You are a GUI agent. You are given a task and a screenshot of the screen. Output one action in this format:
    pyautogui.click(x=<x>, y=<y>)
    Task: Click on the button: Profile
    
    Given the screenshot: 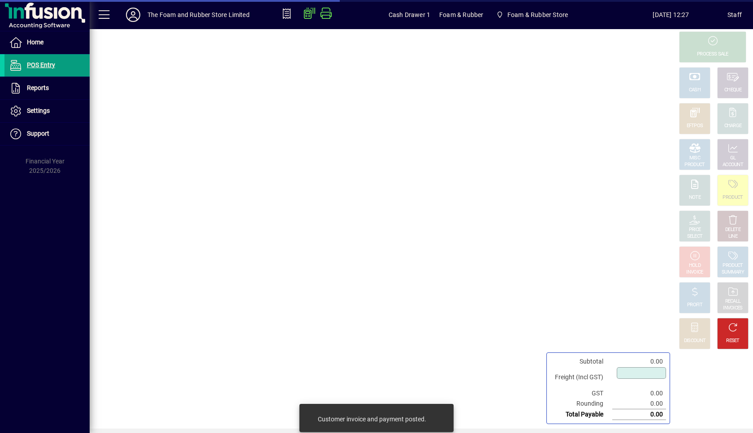 What is the action you would take?
    pyautogui.click(x=133, y=15)
    